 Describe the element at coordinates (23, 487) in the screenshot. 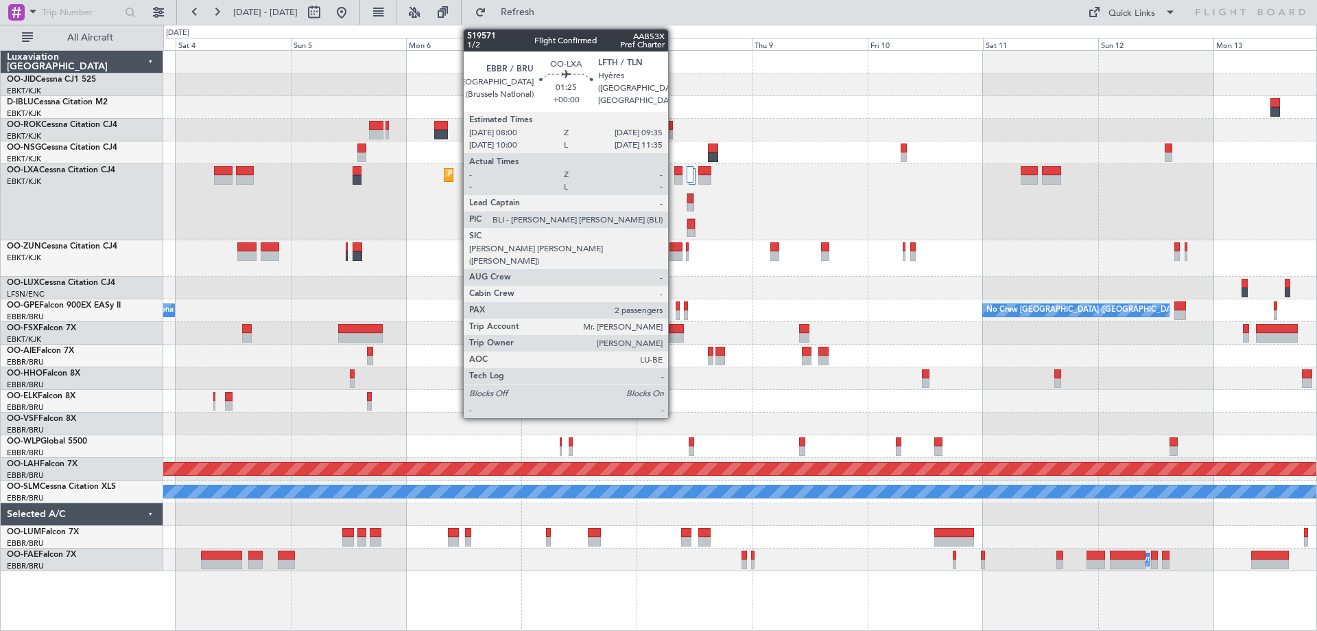

I see `span: OO-SLM` at that location.